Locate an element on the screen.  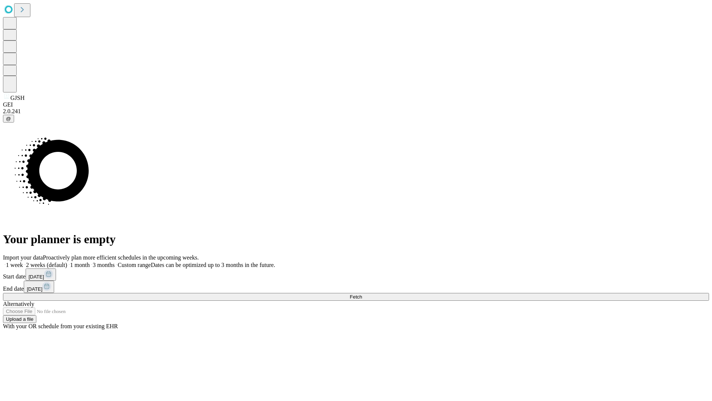
div: 2.0.241 is located at coordinates (356, 111).